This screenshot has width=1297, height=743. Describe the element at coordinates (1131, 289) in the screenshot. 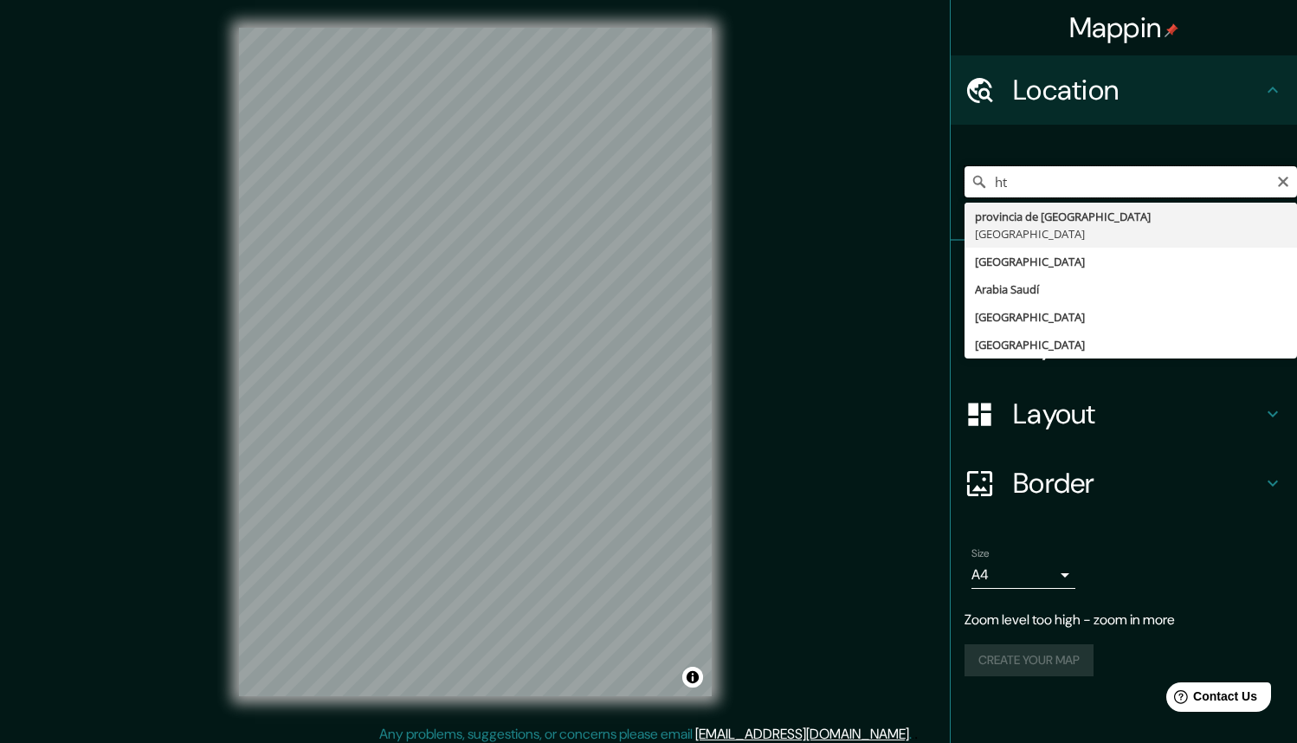

I see `div: Arabia Saudí` at that location.